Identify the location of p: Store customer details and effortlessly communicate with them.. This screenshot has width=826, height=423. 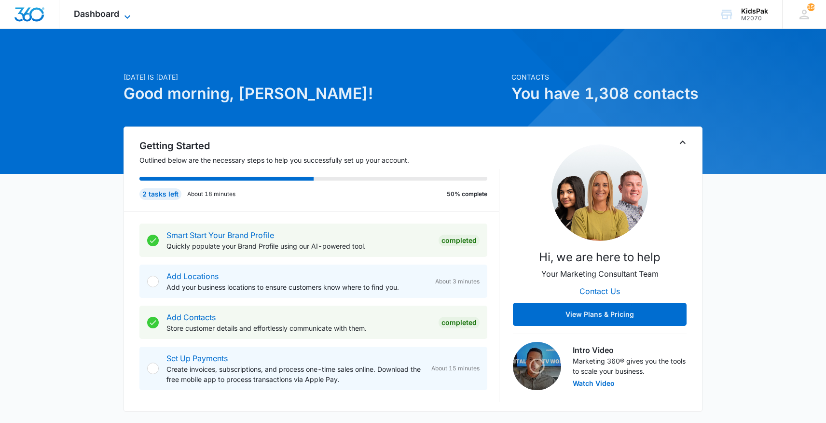
(299, 328).